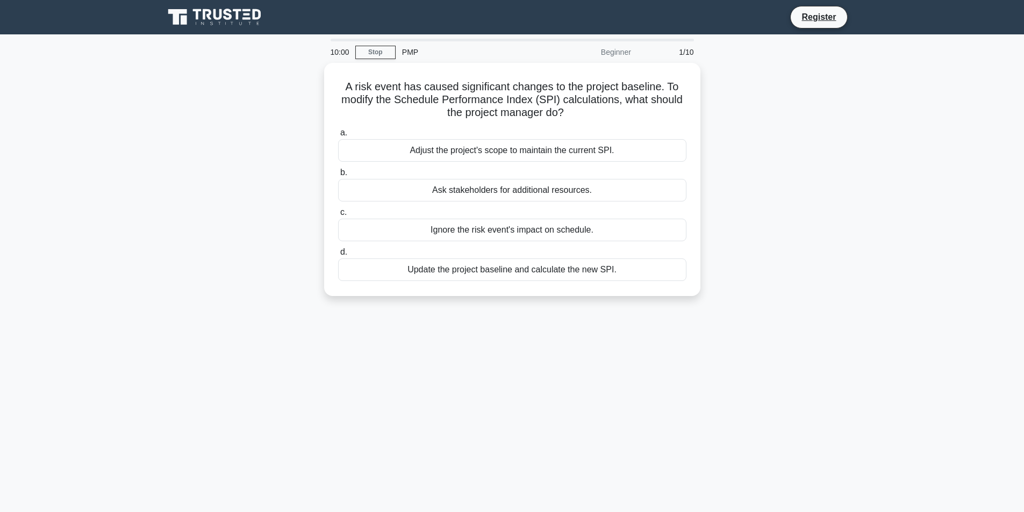 The width and height of the screenshot is (1024, 512). What do you see at coordinates (512, 190) in the screenshot?
I see `div: Ask stakeholders for additional resources.` at bounding box center [512, 190].